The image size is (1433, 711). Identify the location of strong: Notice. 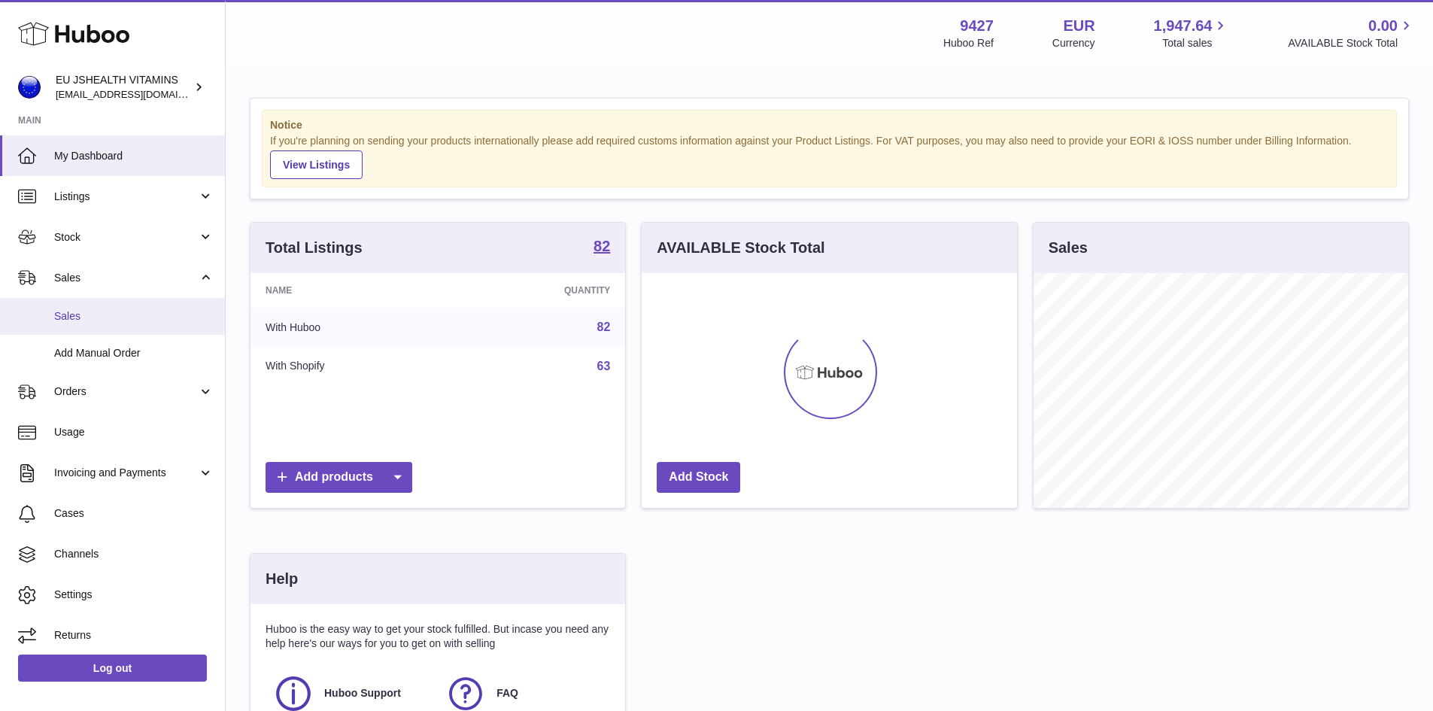
(829, 125).